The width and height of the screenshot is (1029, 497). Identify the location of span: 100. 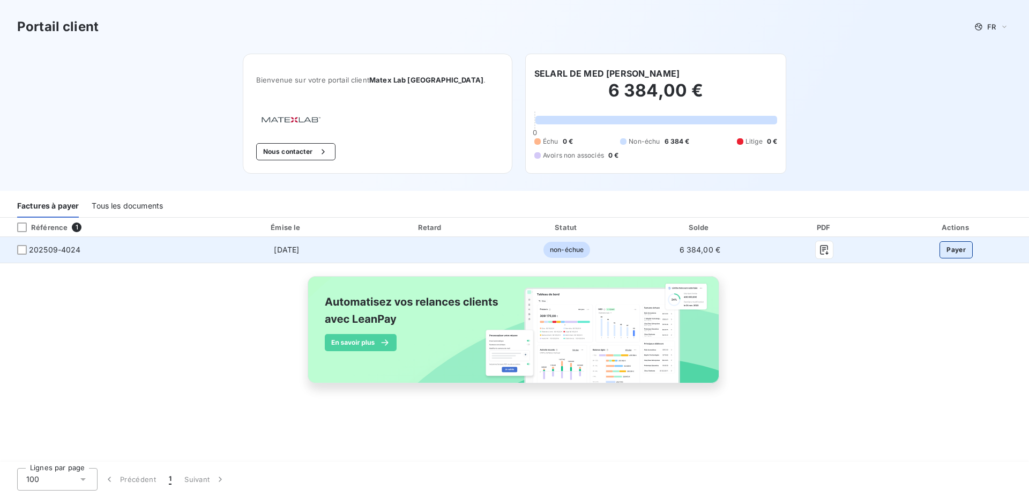
(33, 479).